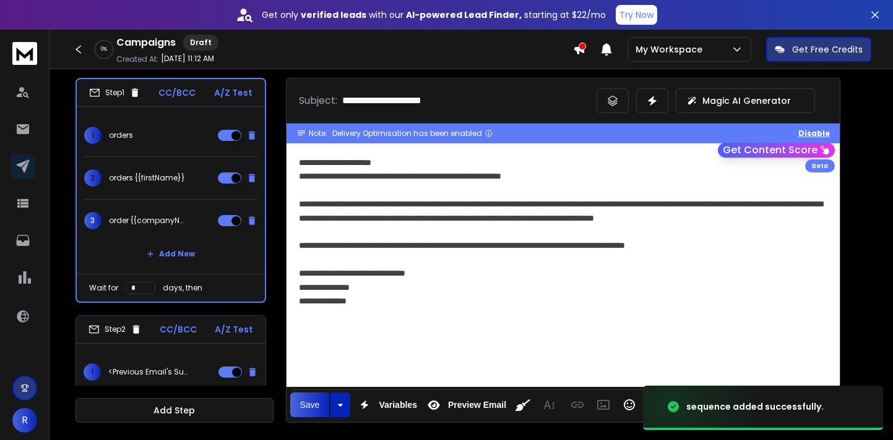 This screenshot has width=893, height=440. Describe the element at coordinates (93, 178) in the screenshot. I see `span: 2` at that location.